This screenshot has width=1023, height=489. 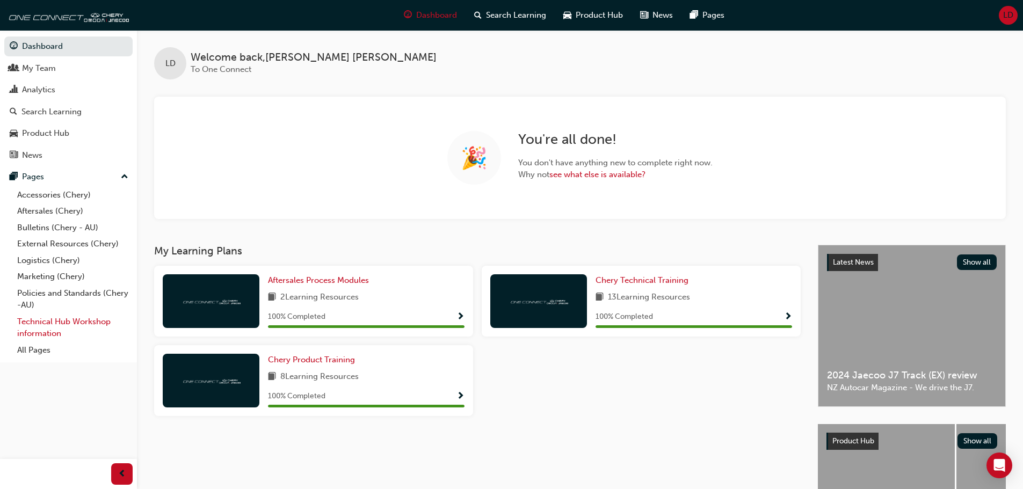 I want to click on a: Logistics (Chery), so click(x=72, y=260).